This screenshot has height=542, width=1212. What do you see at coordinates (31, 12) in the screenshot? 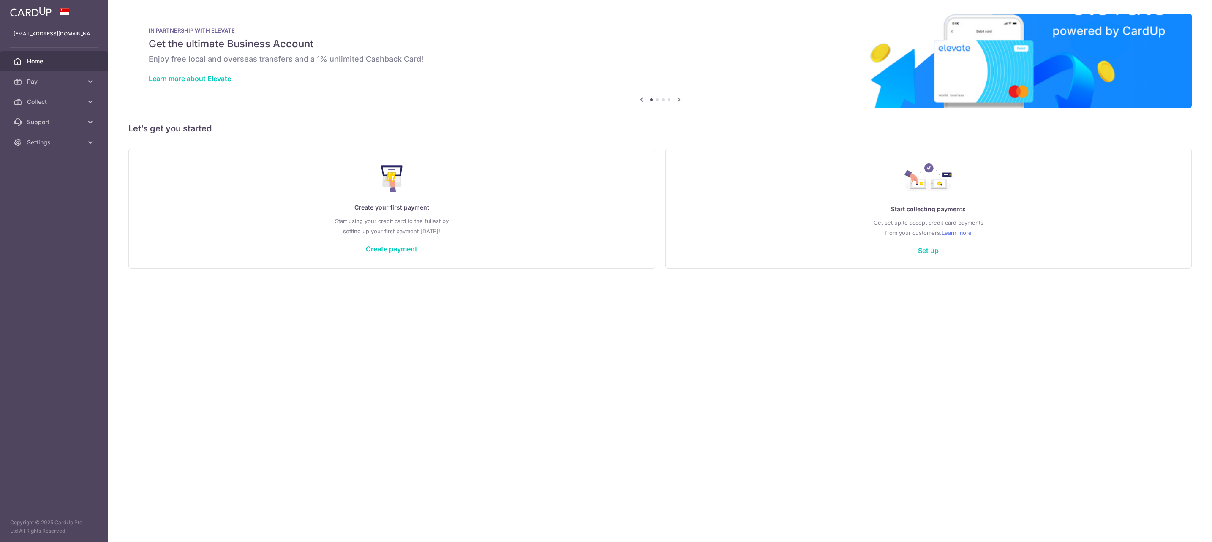
I see `img: CardUp` at bounding box center [31, 12].